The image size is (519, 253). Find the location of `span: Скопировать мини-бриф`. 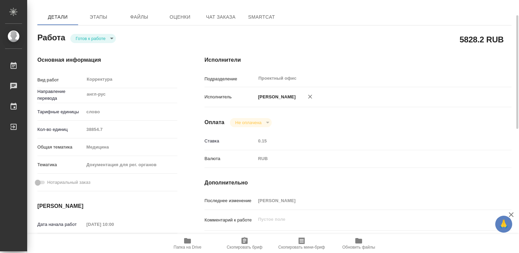

span: Скопировать мини-бриф is located at coordinates (301, 248).